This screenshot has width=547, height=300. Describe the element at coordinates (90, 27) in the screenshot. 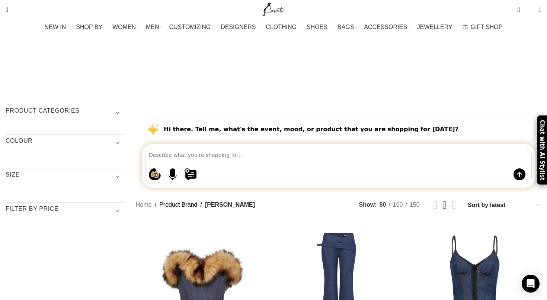

I see `a: SHOP BY` at that location.